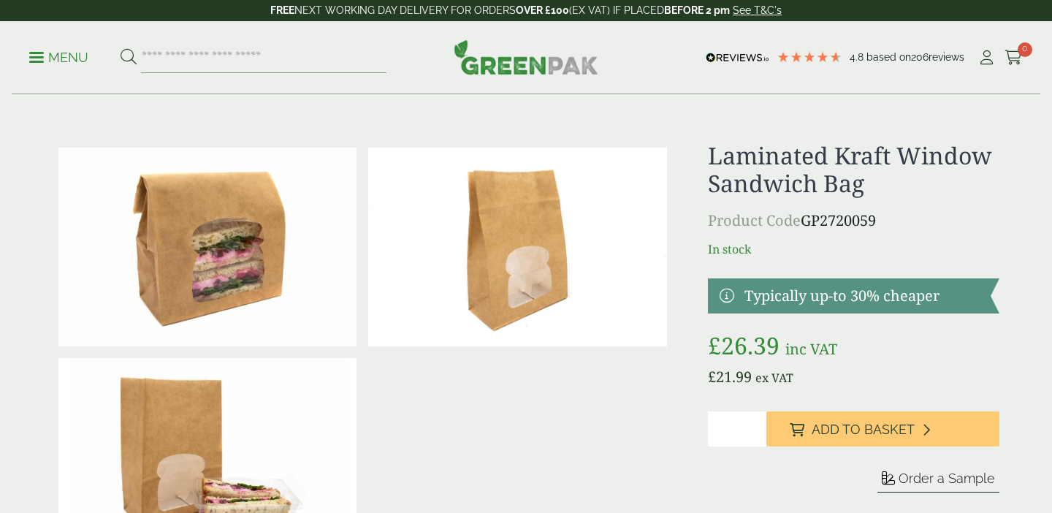 The height and width of the screenshot is (513, 1052). What do you see at coordinates (775, 378) in the screenshot?
I see `span: ex VAT` at bounding box center [775, 378].